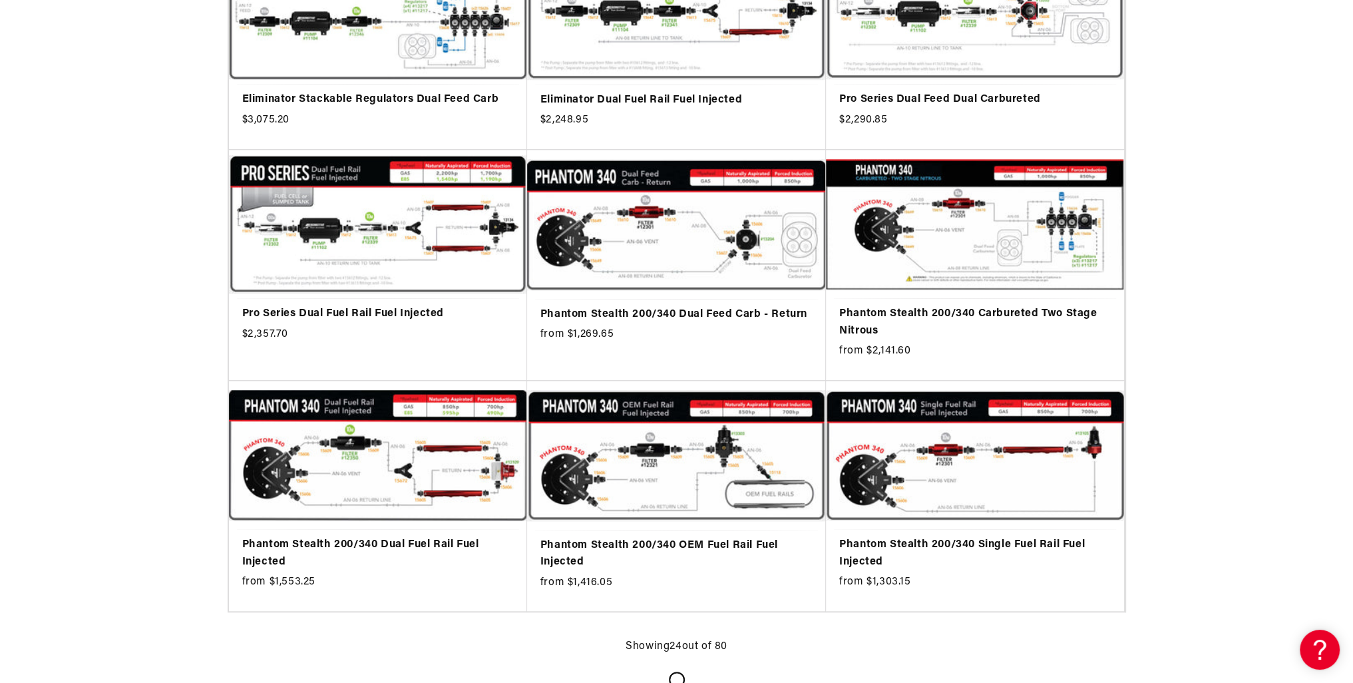 The height and width of the screenshot is (683, 1353). What do you see at coordinates (676, 554) in the screenshot?
I see `a: Phantom Stealth 200/340 OEM Fuel Rail Fuel Injected` at bounding box center [676, 554].